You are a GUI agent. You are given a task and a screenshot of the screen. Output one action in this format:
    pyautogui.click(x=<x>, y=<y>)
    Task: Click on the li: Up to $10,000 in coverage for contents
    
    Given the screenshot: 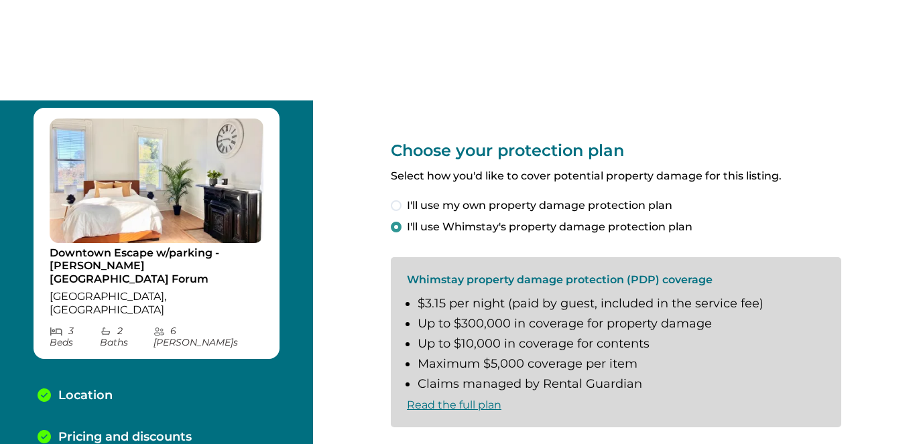 What is the action you would take?
    pyautogui.click(x=621, y=344)
    